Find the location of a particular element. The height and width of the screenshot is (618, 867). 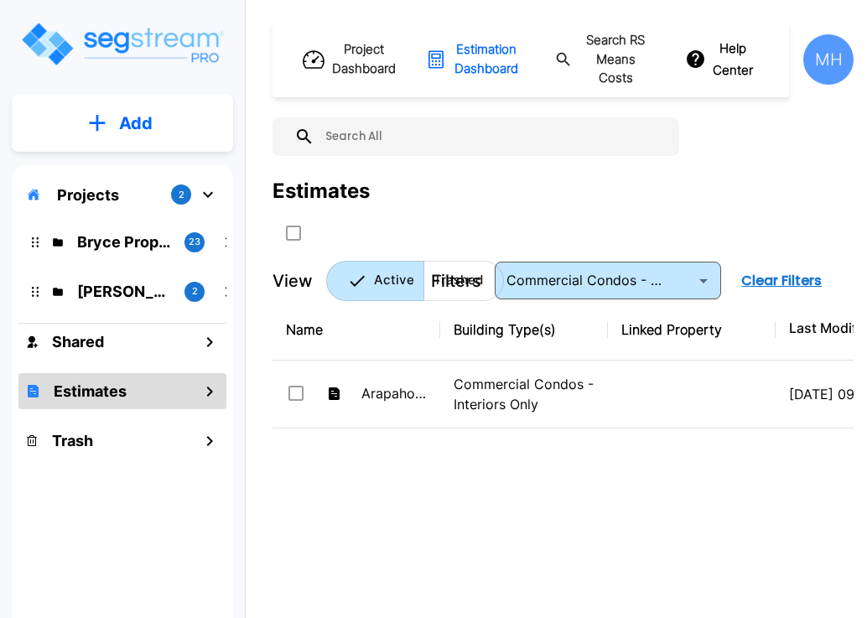

p: Projects is located at coordinates (88, 195).